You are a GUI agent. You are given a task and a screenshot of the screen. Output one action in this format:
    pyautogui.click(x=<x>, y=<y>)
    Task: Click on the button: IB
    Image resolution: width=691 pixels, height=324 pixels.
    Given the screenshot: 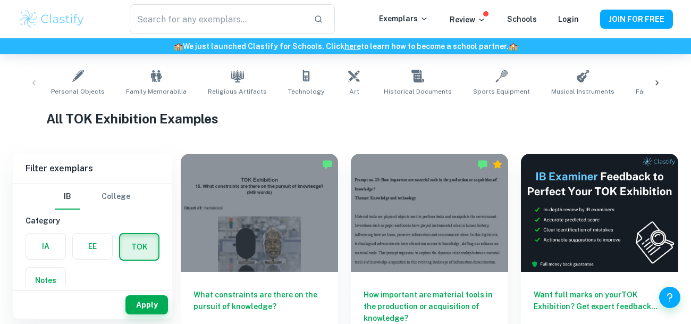 What is the action you would take?
    pyautogui.click(x=67, y=197)
    